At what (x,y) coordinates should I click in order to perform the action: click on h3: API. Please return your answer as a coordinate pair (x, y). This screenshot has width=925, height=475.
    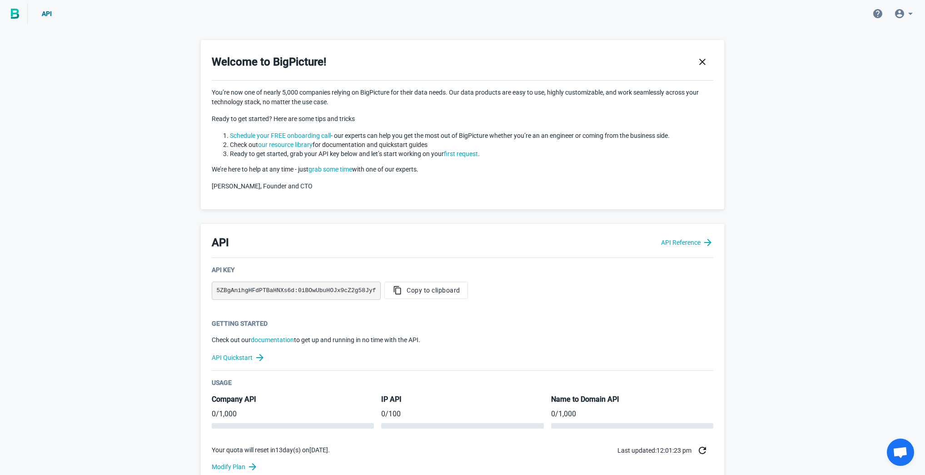
    Looking at the image, I should click on (220, 242).